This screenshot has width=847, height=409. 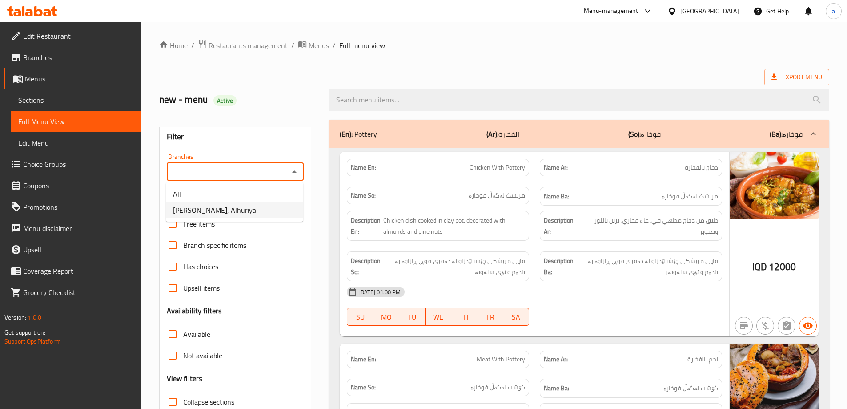 What do you see at coordinates (516, 317) in the screenshot?
I see `span: SA` at bounding box center [516, 317].